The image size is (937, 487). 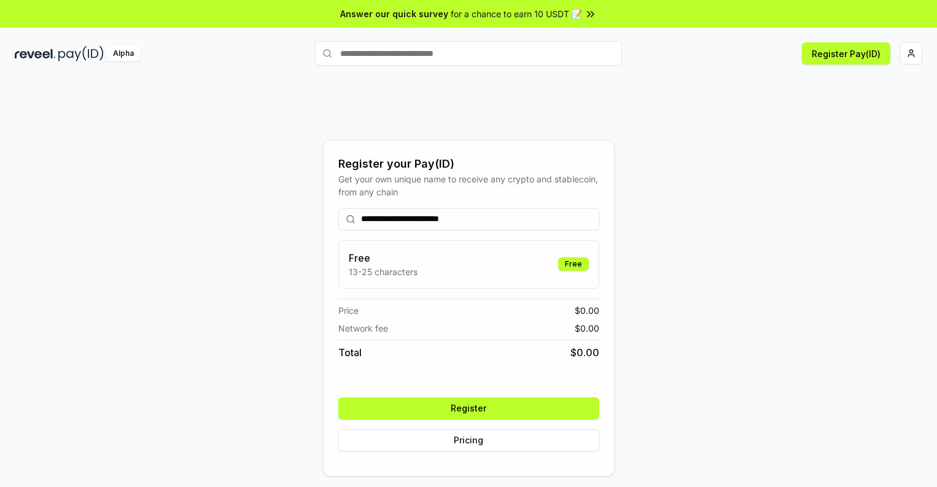 What do you see at coordinates (350, 353) in the screenshot?
I see `span: Total` at bounding box center [350, 353].